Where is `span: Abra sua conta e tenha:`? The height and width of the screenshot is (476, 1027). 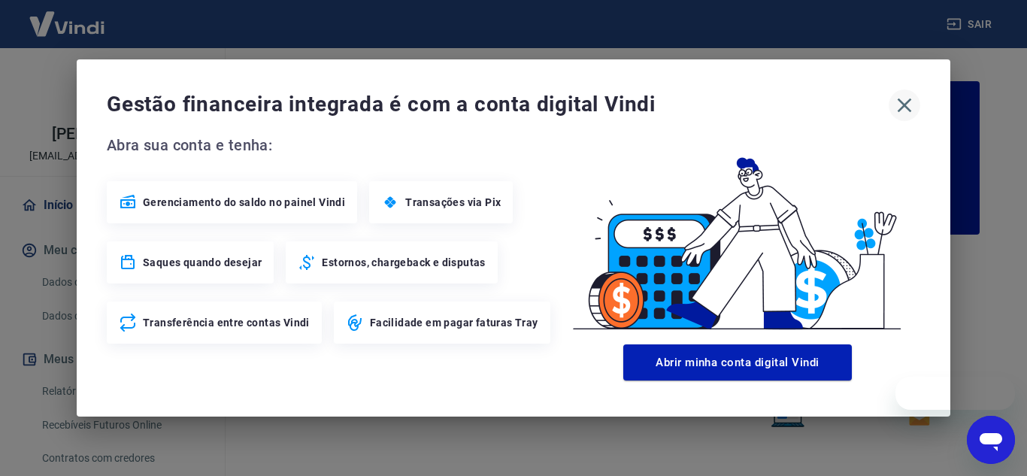 span: Abra sua conta e tenha: is located at coordinates (331, 145).